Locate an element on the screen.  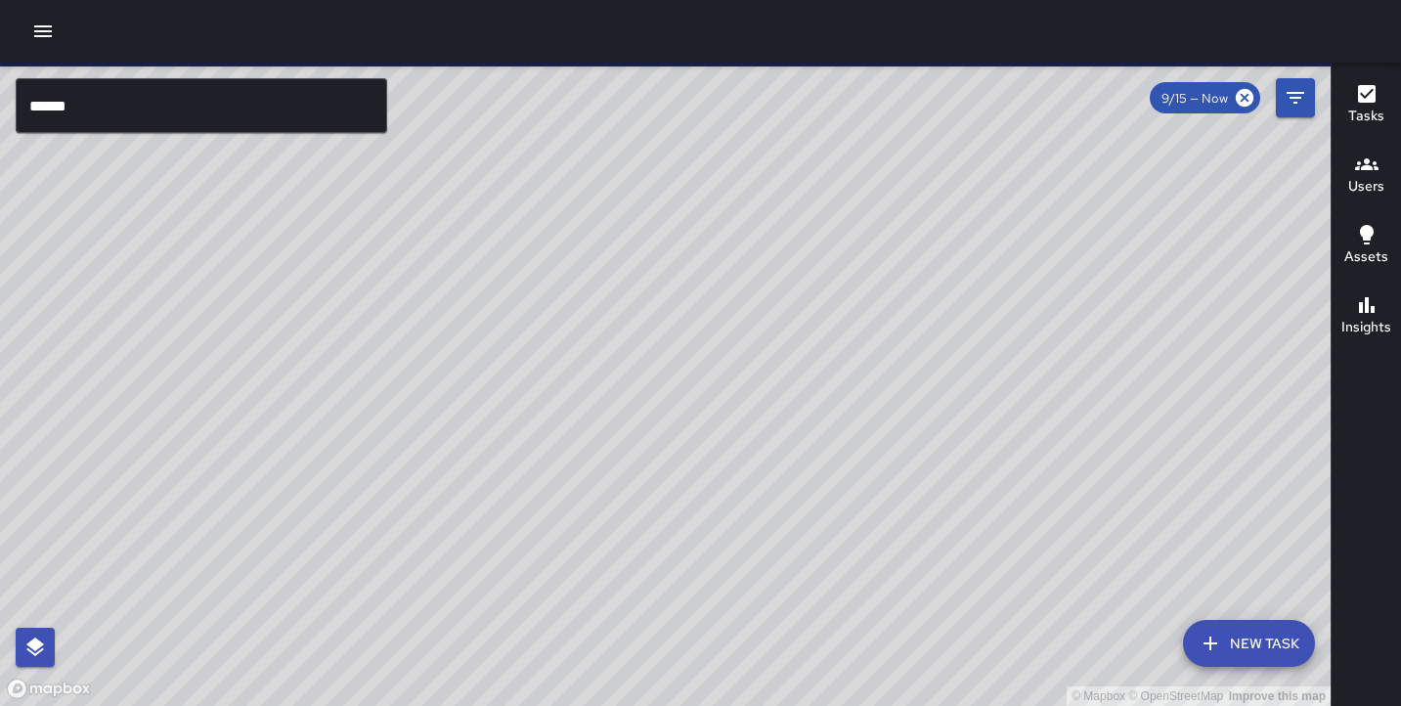
button: Filters is located at coordinates (1295, 98).